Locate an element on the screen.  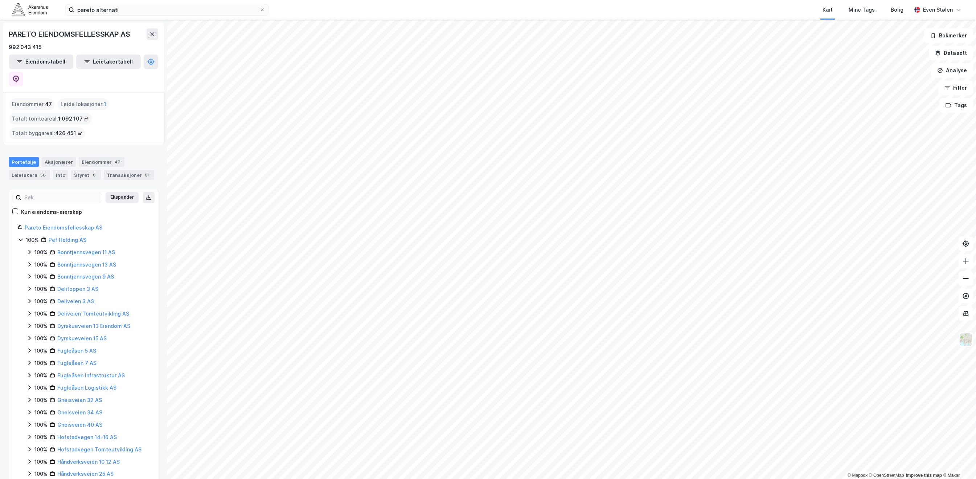
div: Kun eiendoms-eierskap is located at coordinates (52, 212).